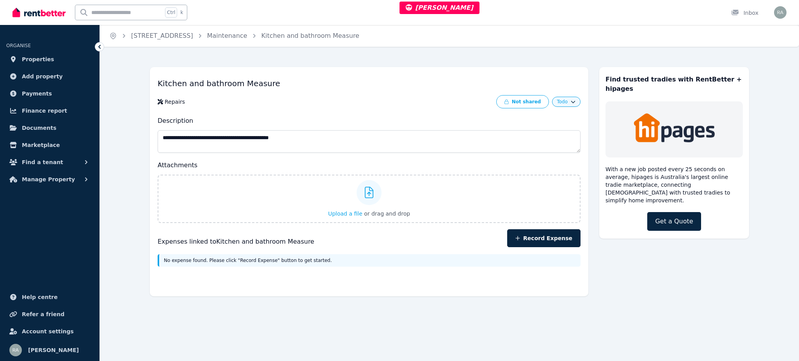 This screenshot has width=799, height=361. What do you see at coordinates (745, 13) in the screenshot?
I see `div: Inbox` at bounding box center [745, 13].